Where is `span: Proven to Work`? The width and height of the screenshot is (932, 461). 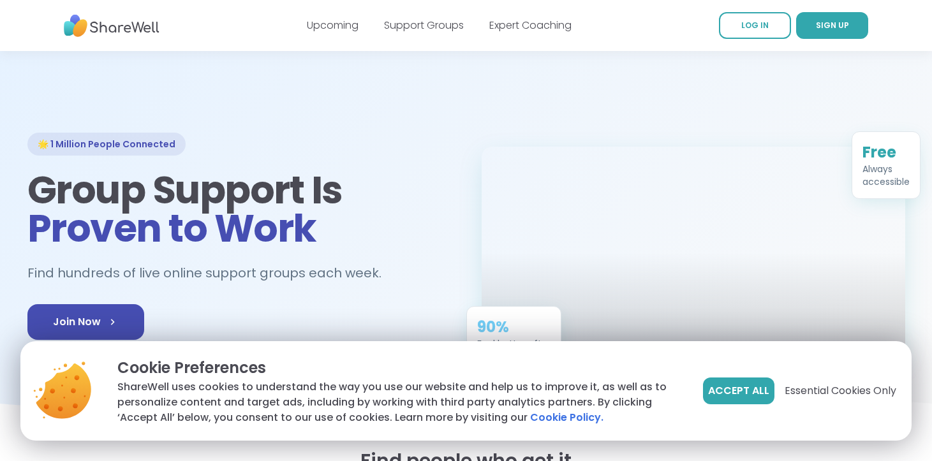
span: Proven to Work is located at coordinates (172, 228).